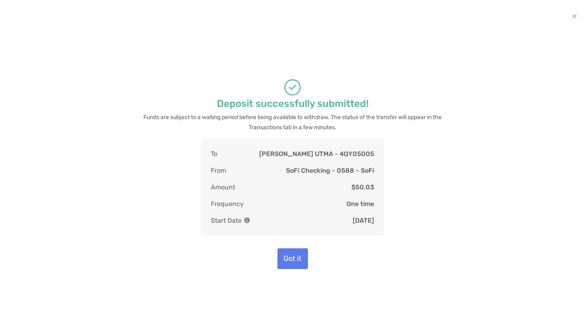  I want to click on p: From, so click(219, 170).